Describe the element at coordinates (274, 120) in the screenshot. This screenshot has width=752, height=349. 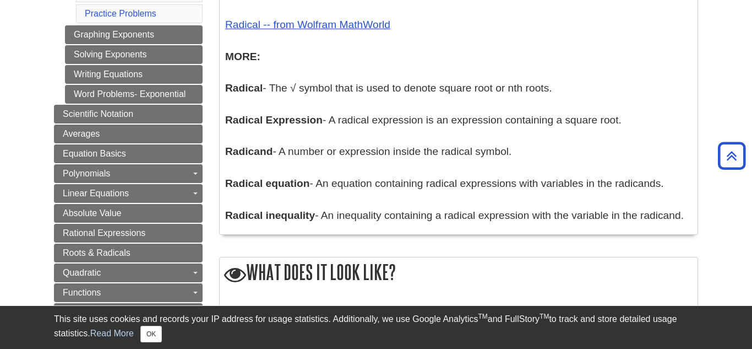
I see `b: Radical Expression` at that location.